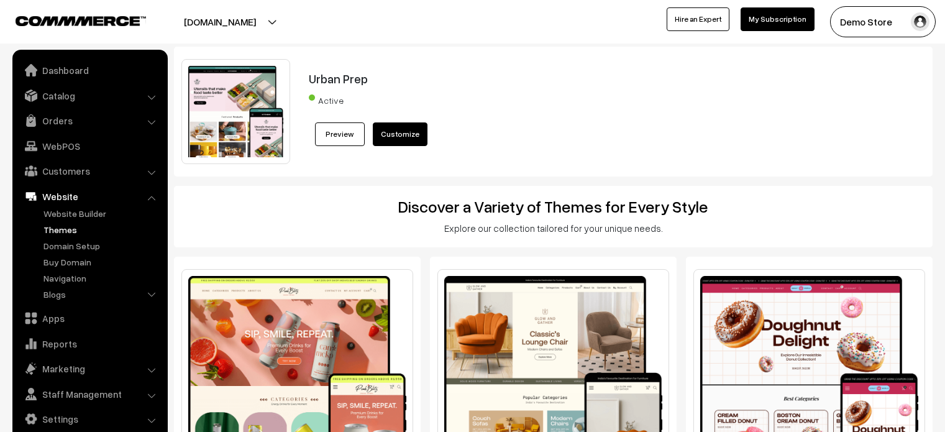  Describe the element at coordinates (883, 22) in the screenshot. I see `button: Demo Store` at that location.